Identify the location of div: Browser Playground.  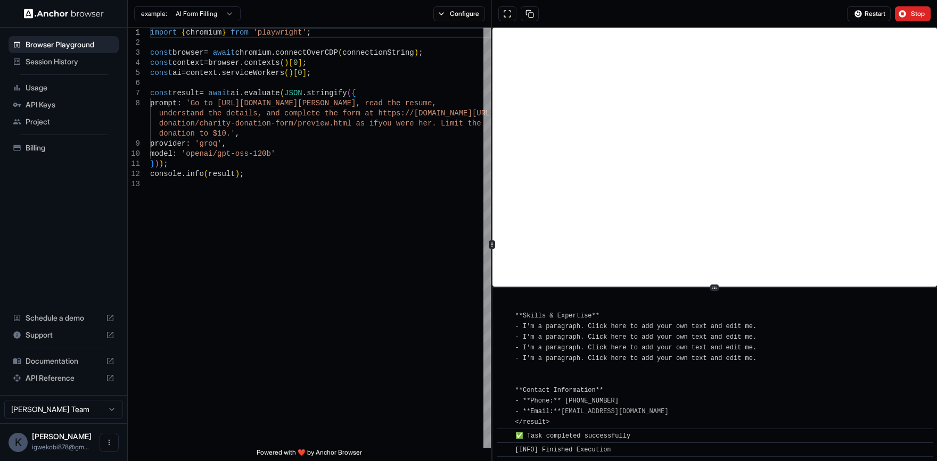
(63, 45).